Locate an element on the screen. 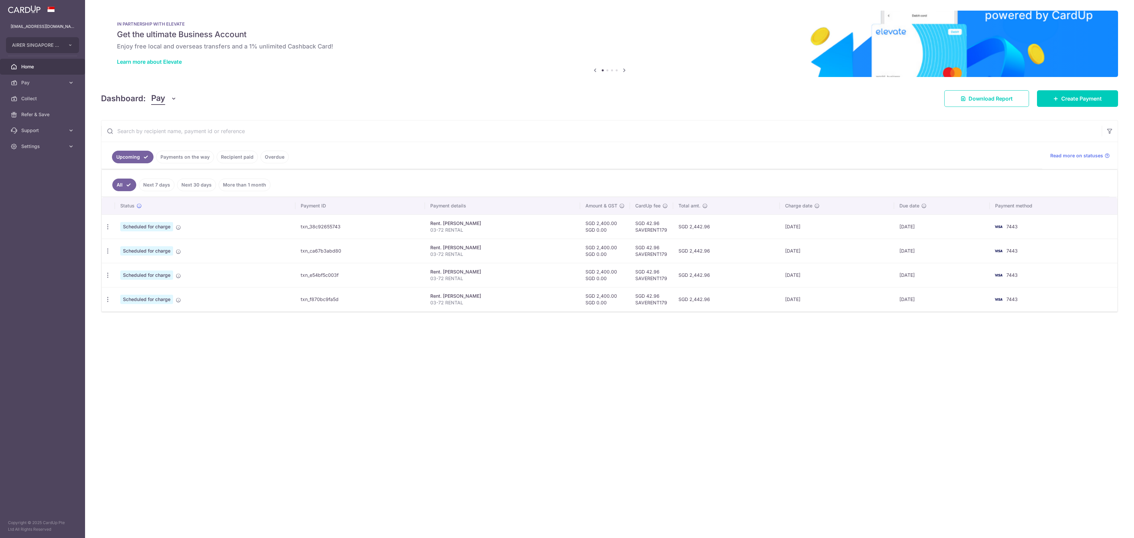  span: Status is located at coordinates (127, 206).